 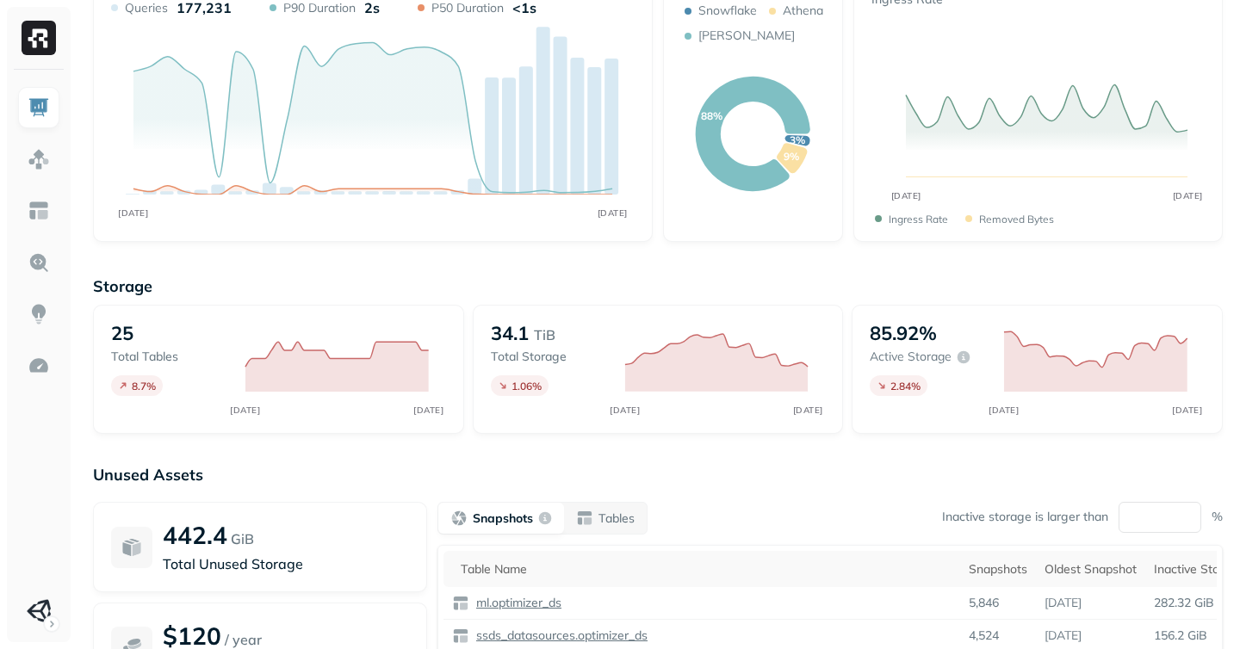 What do you see at coordinates (797, 139) in the screenshot?
I see `text: 3%` at bounding box center [797, 139].